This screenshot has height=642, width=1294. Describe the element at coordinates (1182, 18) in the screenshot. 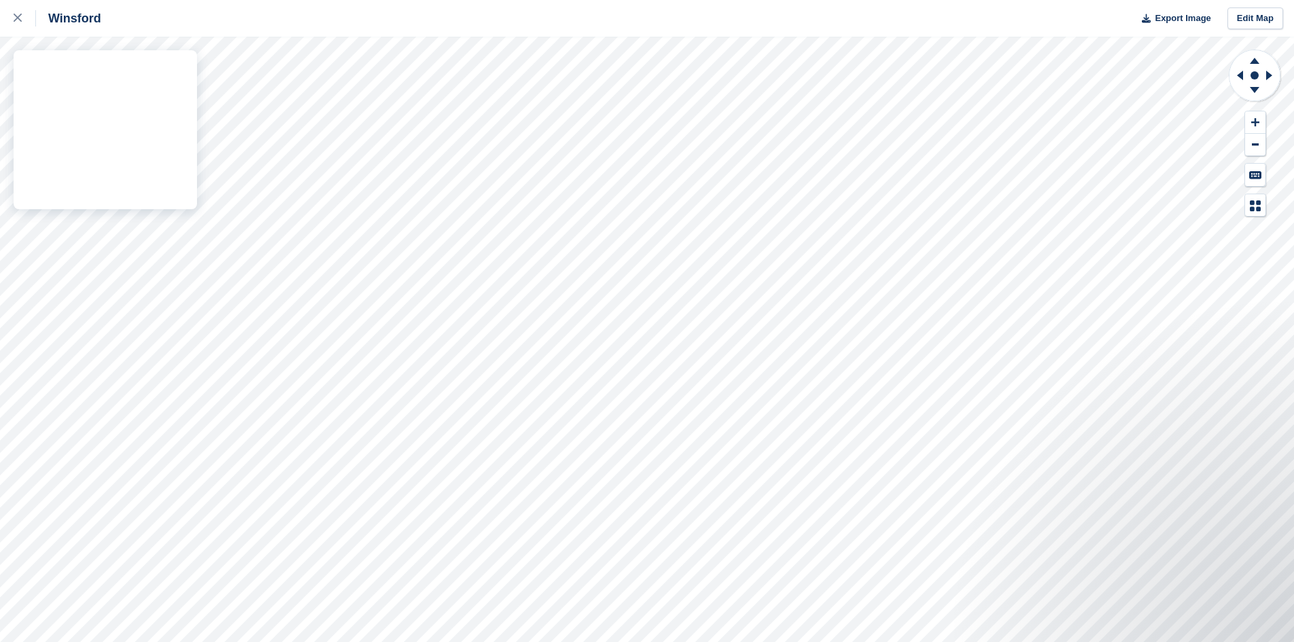

I see `span: Export Image` at that location.